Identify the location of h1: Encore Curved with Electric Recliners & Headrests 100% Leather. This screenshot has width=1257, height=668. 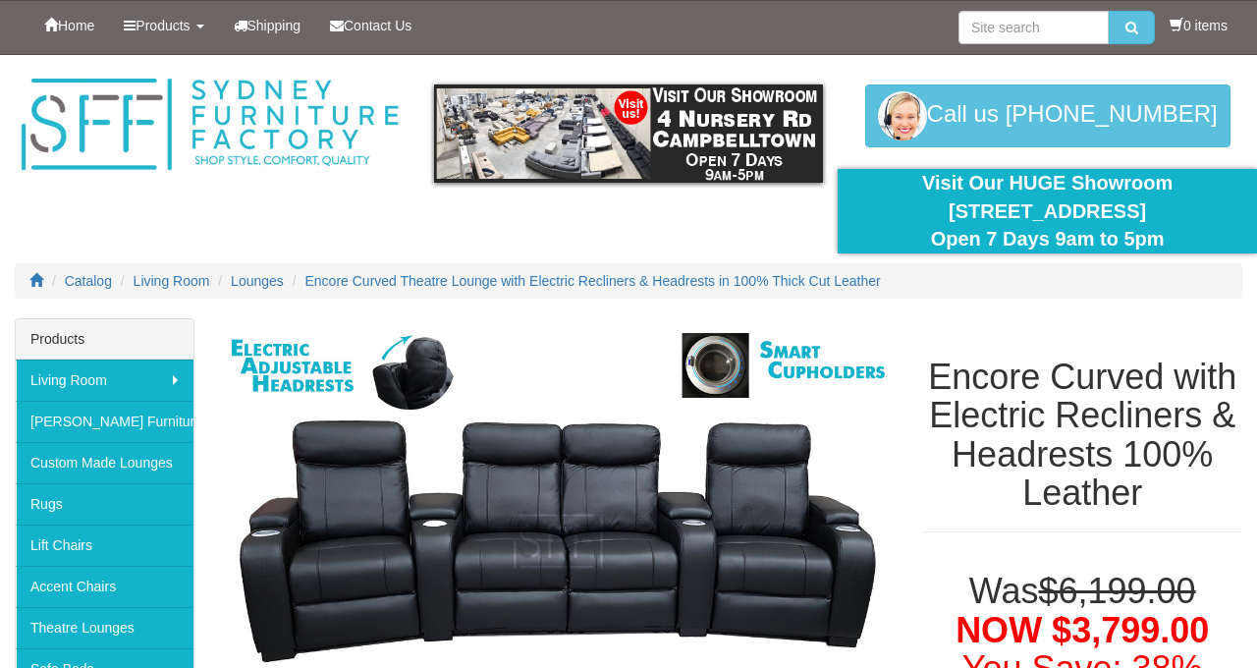
(1082, 435).